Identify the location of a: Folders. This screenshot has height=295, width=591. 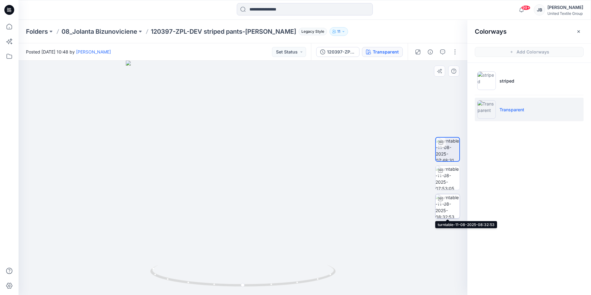
(37, 32).